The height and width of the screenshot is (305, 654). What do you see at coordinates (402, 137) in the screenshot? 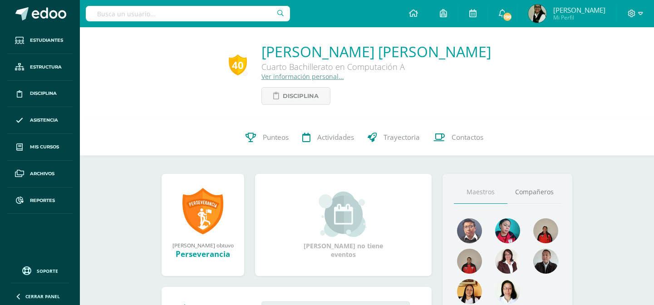
I see `span: Trayectoria` at bounding box center [402, 137].